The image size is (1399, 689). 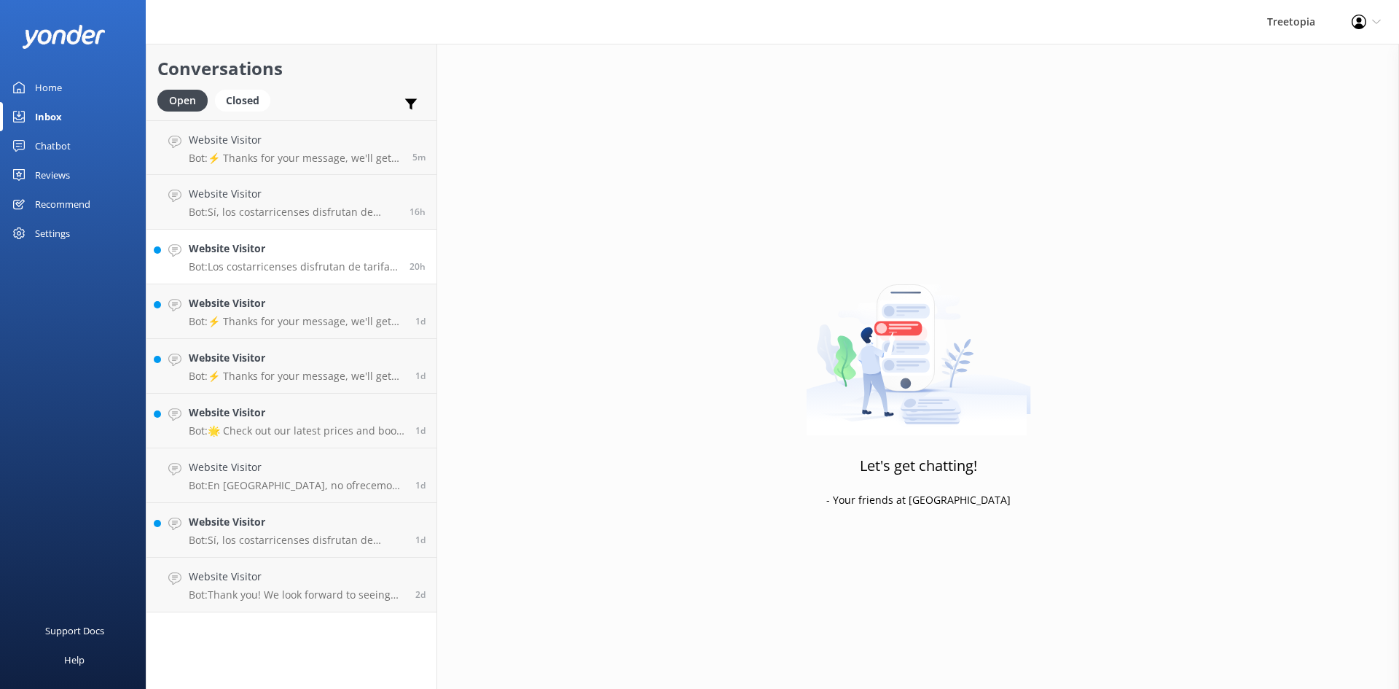 What do you see at coordinates (421, 430) in the screenshot?
I see `span: Sep 24 2025 05:16pm (UTC -06:00) America/Mexico_City` at bounding box center [421, 430].